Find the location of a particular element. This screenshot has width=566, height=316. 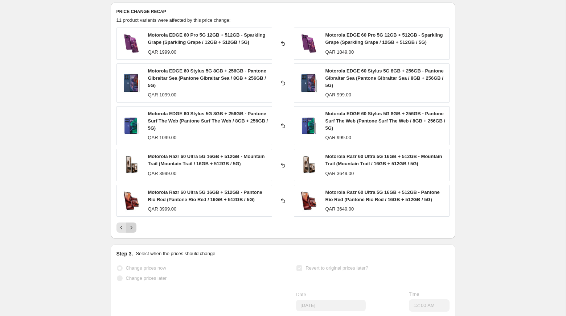

button: Previous is located at coordinates (122, 228).